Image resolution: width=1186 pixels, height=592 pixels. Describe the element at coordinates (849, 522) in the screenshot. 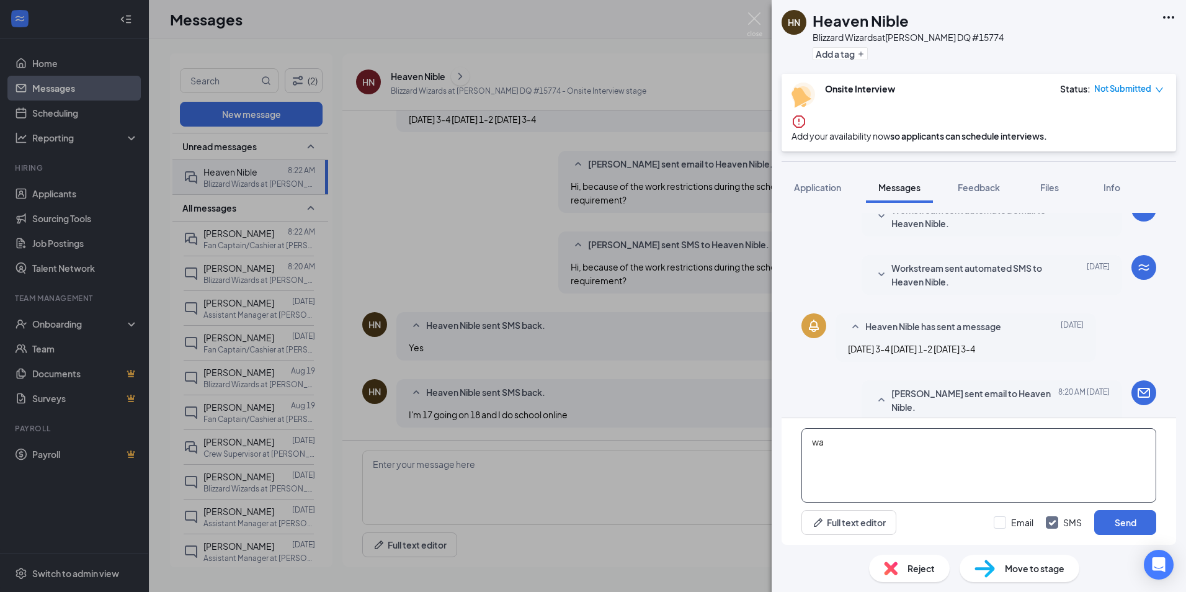

I see `button: Full text editorPen` at that location.